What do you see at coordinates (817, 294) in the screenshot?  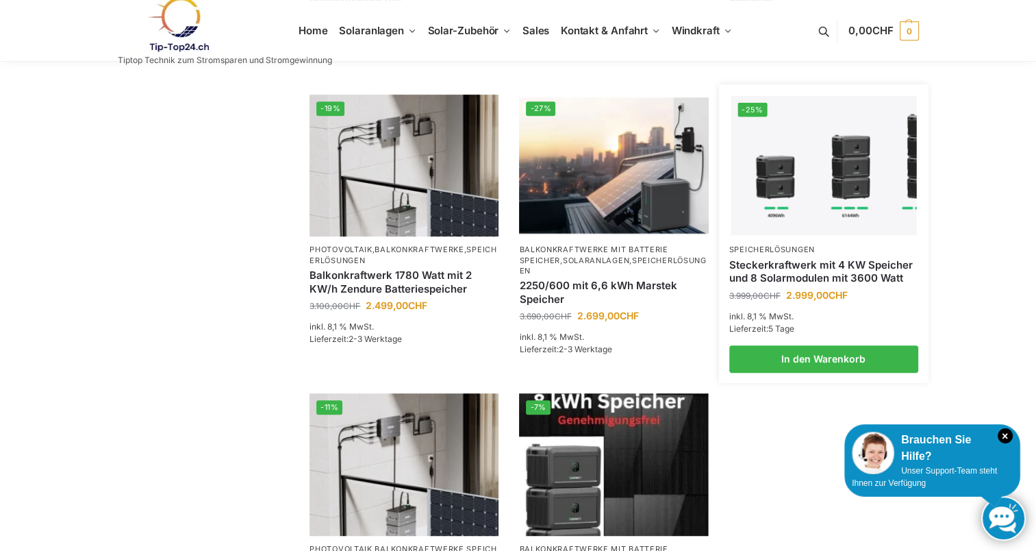 I see `bdi: 2.999,00` at bounding box center [817, 294].